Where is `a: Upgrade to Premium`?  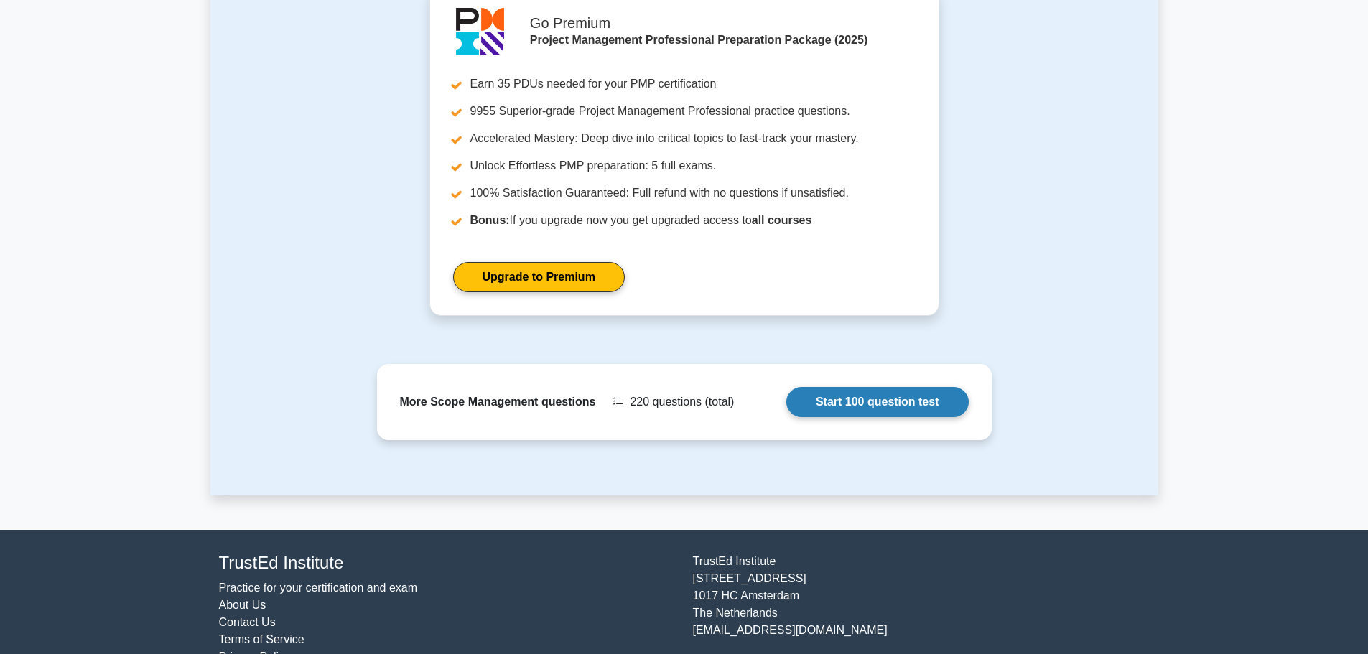
a: Upgrade to Premium is located at coordinates (539, 277).